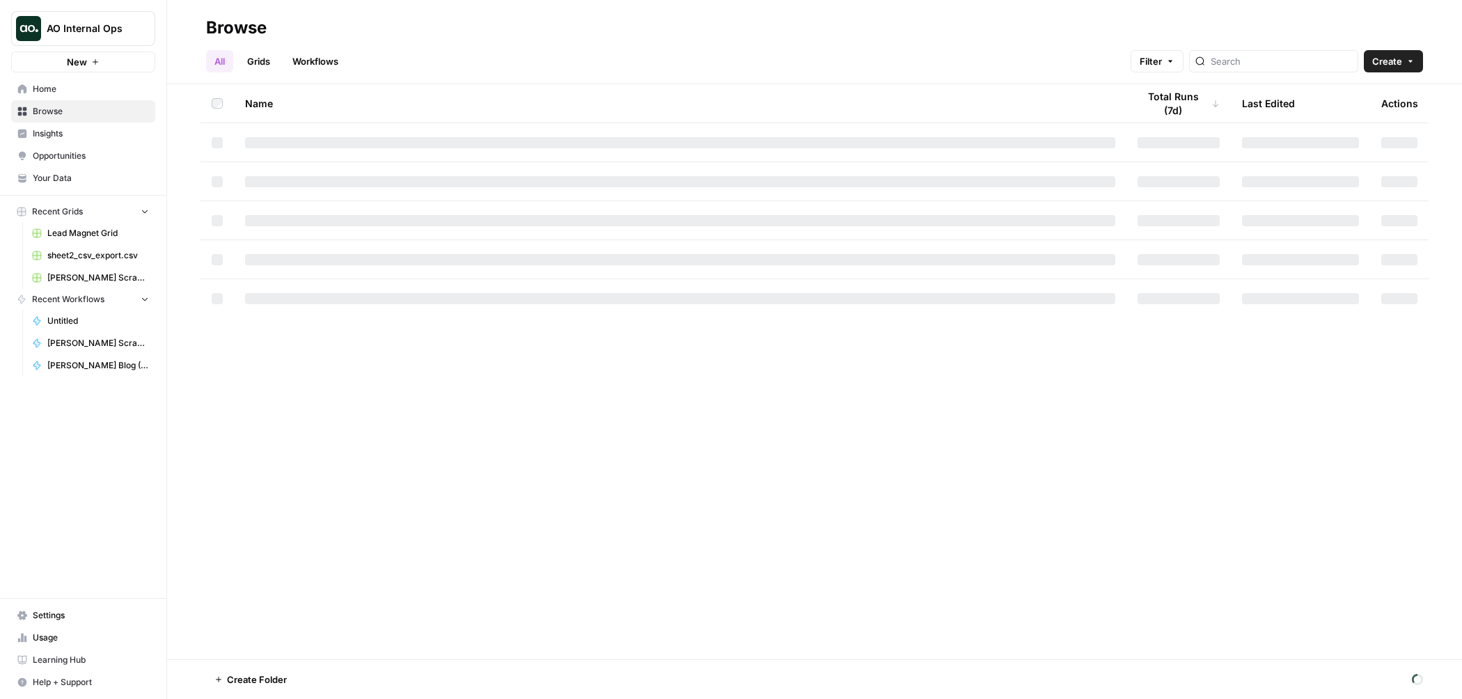  What do you see at coordinates (219, 61) in the screenshot?
I see `a: All` at bounding box center [219, 61].